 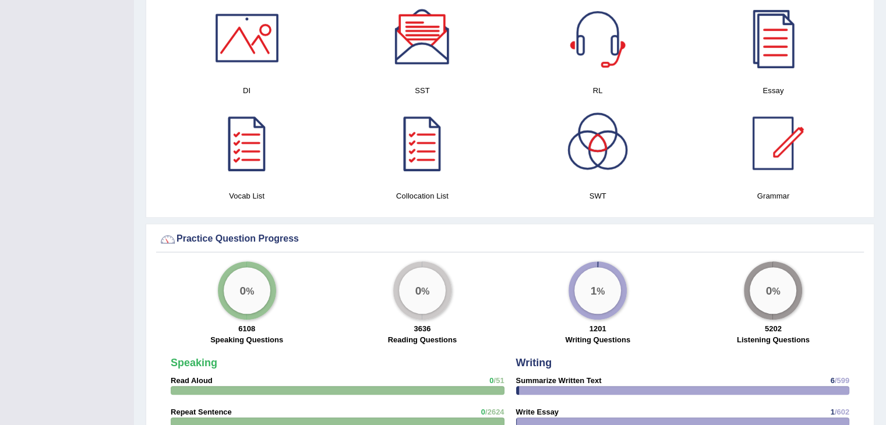 I want to click on h4: Essay, so click(x=773, y=90).